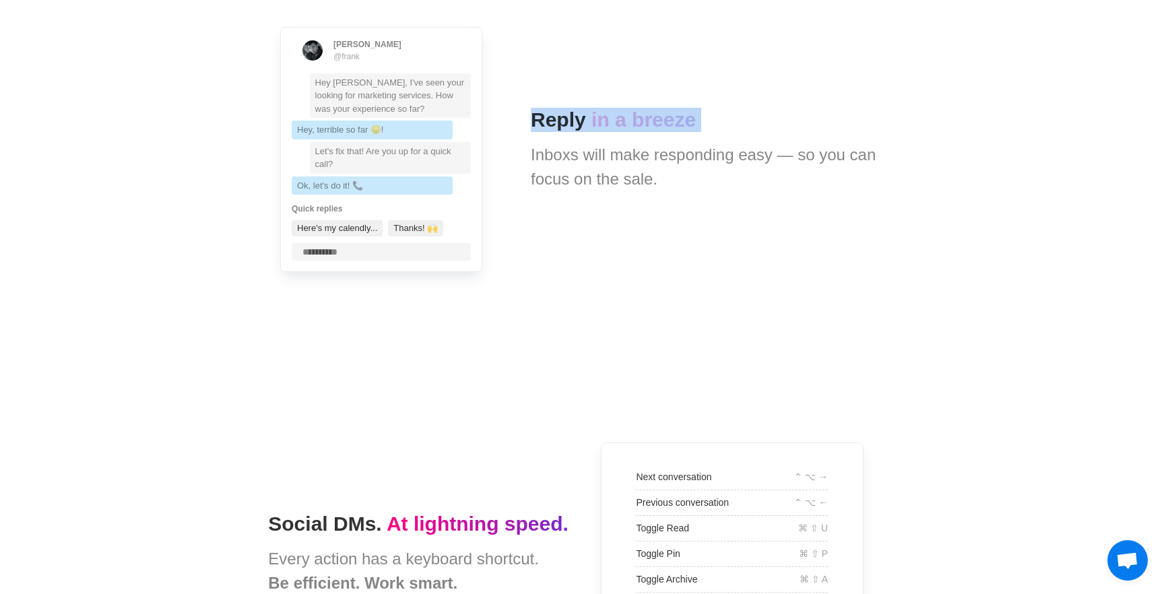  I want to click on h1: Reply, so click(723, 120).